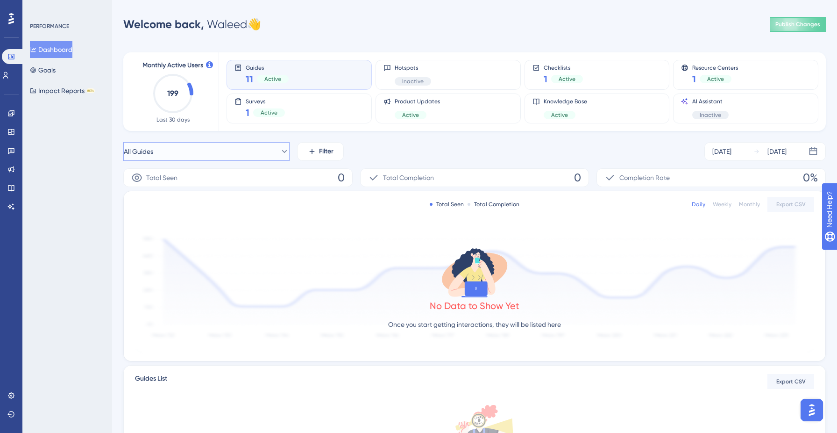  Describe the element at coordinates (173, 93) in the screenshot. I see `text: 199` at that location.